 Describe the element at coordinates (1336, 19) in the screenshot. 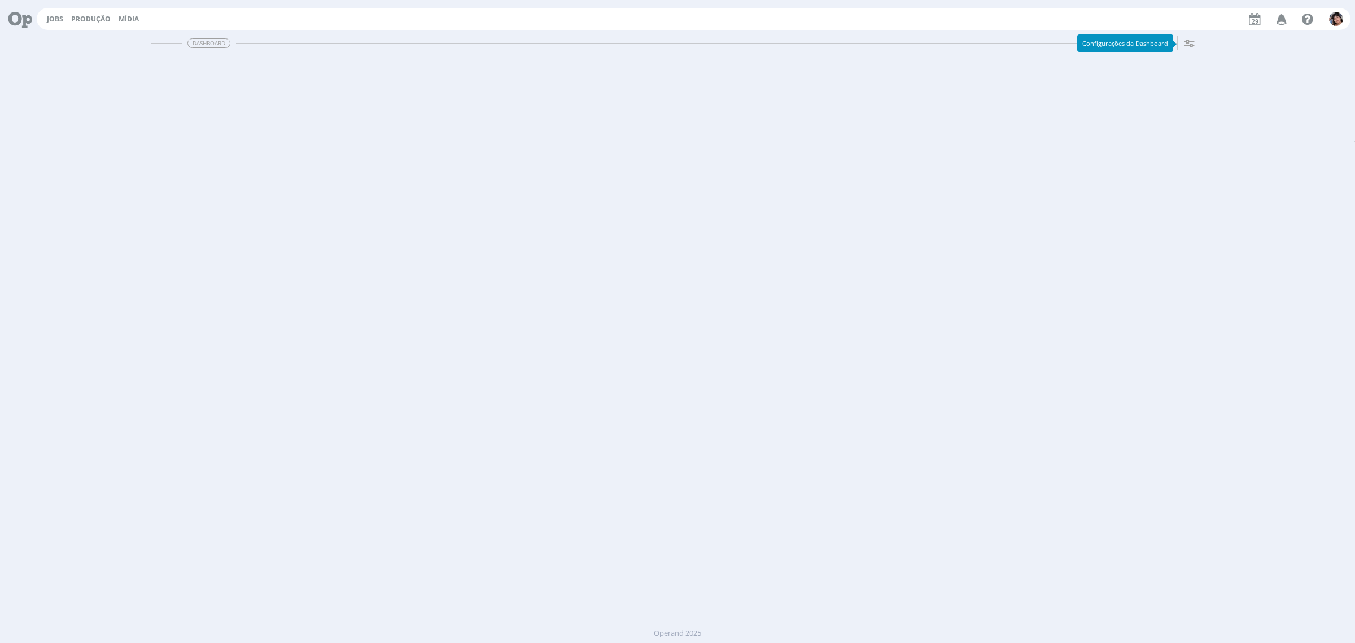

I see `img: E` at that location.